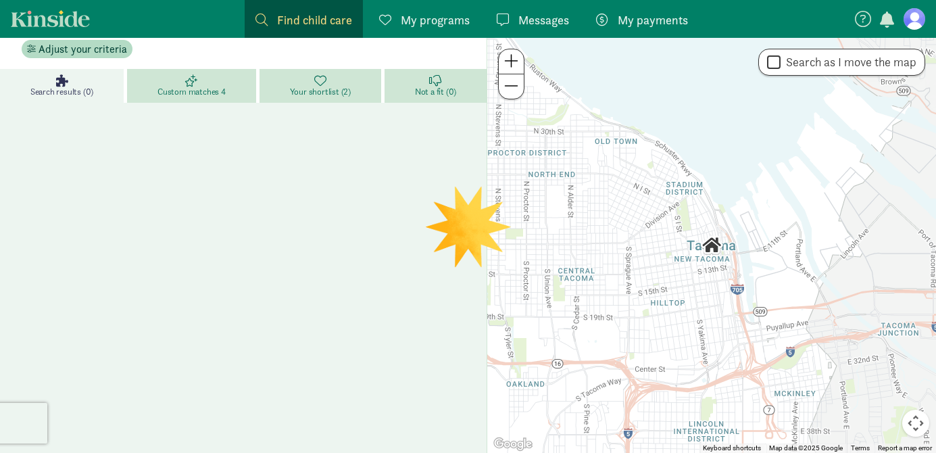  I want to click on span: My programs, so click(435, 20).